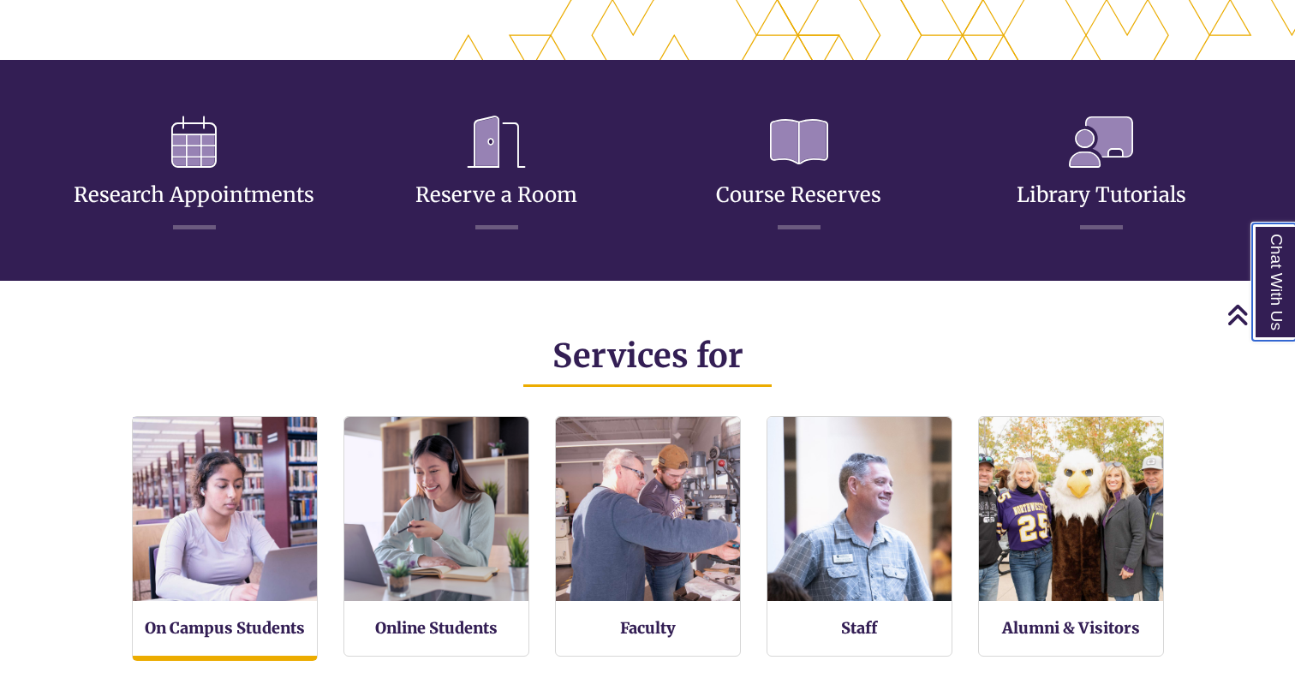 This screenshot has width=1295, height=684. Describe the element at coordinates (859, 628) in the screenshot. I see `a: Staff` at that location.